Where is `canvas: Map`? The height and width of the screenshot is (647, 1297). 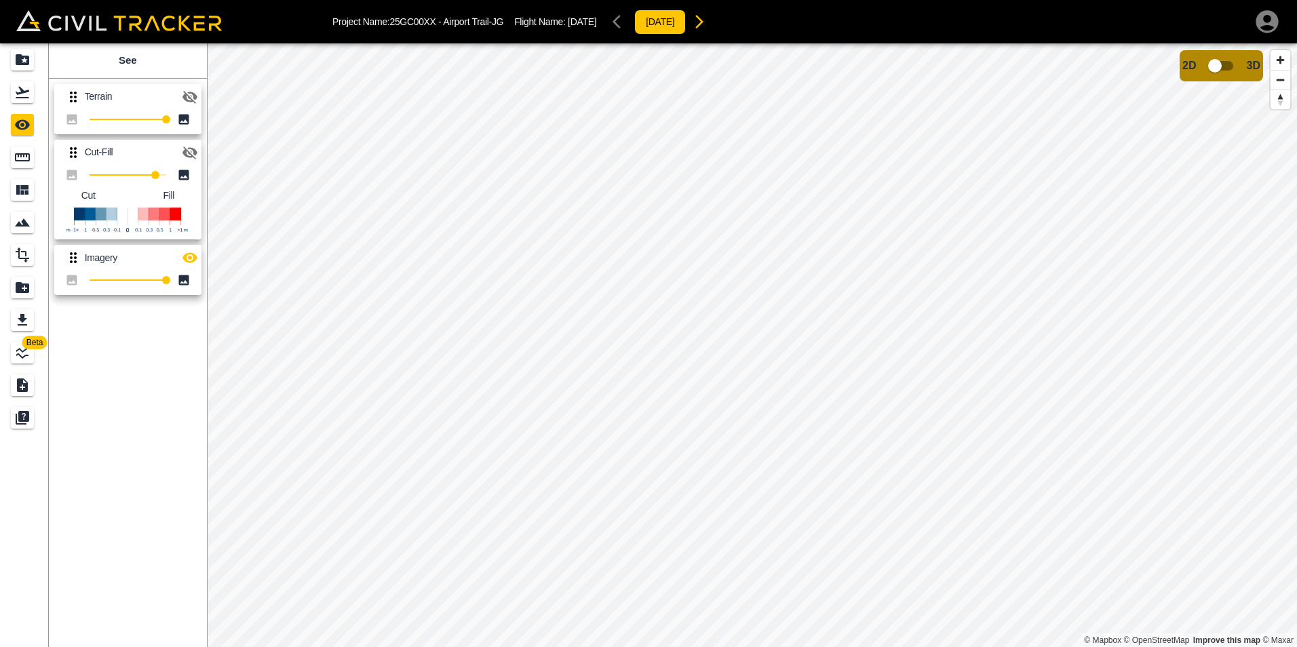 canvas: Map is located at coordinates (752, 345).